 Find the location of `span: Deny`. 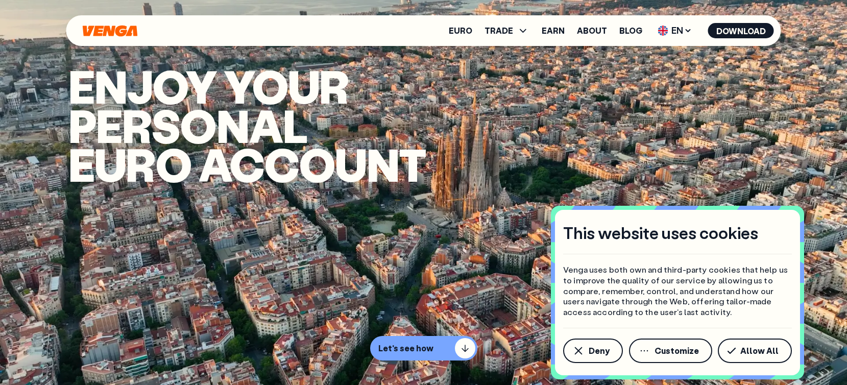

span: Deny is located at coordinates (599, 351).